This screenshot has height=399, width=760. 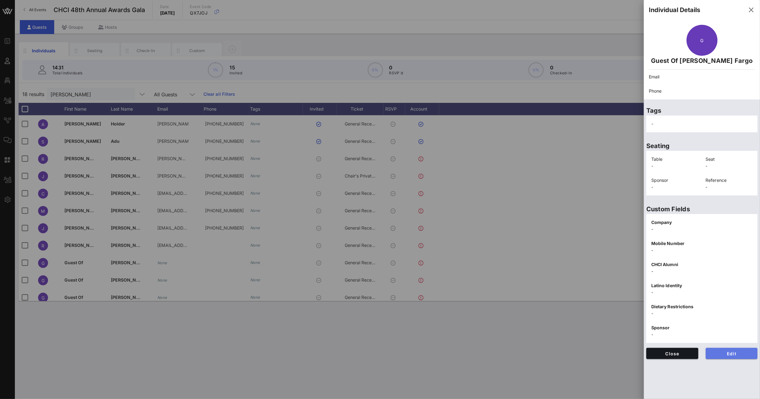 I want to click on p: Phone, so click(x=702, y=91).